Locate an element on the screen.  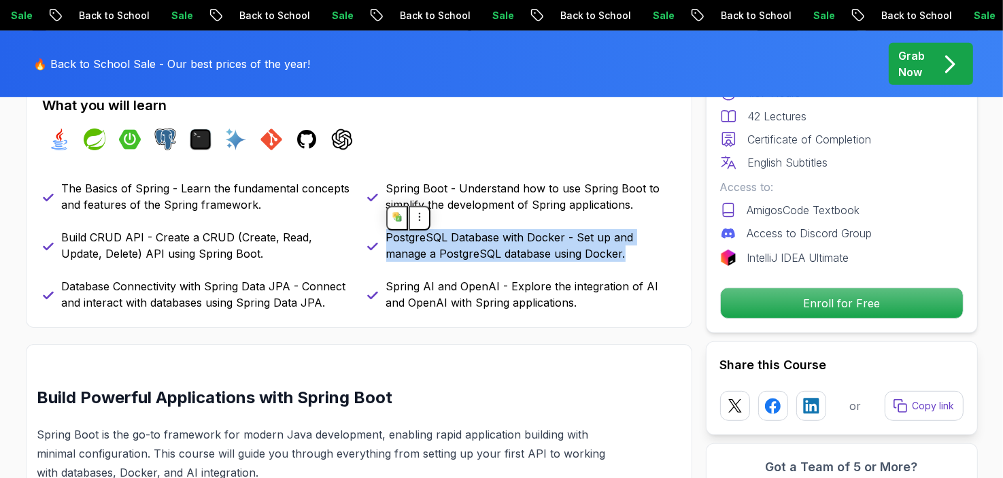
p: Certificate of Completion is located at coordinates (810, 139).